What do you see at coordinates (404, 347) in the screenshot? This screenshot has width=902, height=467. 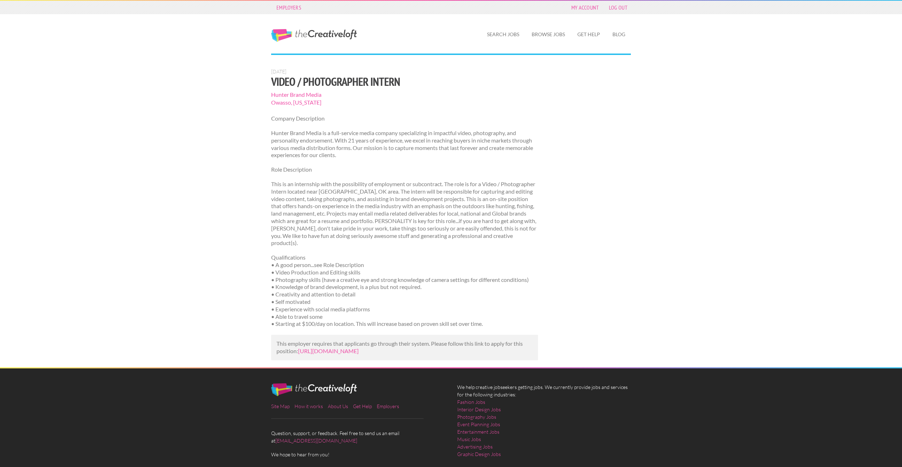 I see `p: This employer requires that applicants go through their system. Please follow this link to apply ...` at bounding box center [404, 347].